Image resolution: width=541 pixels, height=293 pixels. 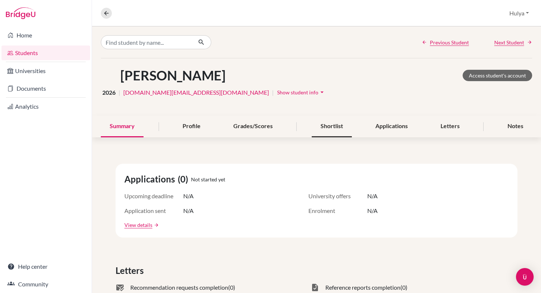 What do you see at coordinates (253, 127) in the screenshot?
I see `div: Grades/Scores` at bounding box center [253, 127].